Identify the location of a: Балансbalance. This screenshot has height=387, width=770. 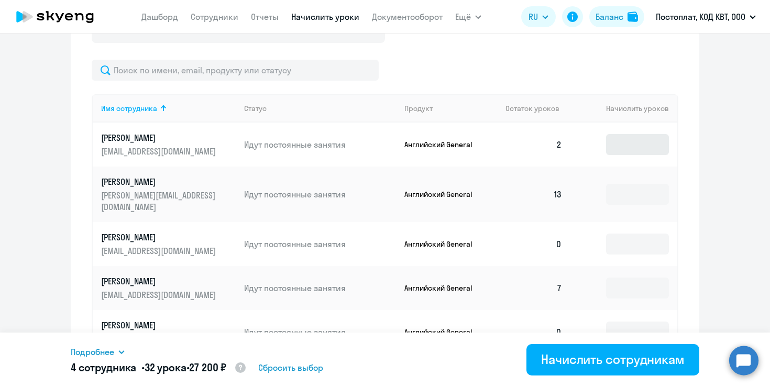
(617, 17).